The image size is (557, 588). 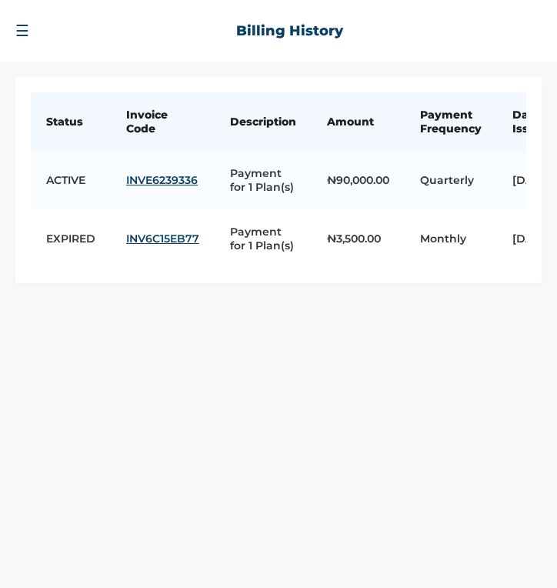 What do you see at coordinates (358, 239) in the screenshot?
I see `td: ₦ 3,500.00` at bounding box center [358, 239].